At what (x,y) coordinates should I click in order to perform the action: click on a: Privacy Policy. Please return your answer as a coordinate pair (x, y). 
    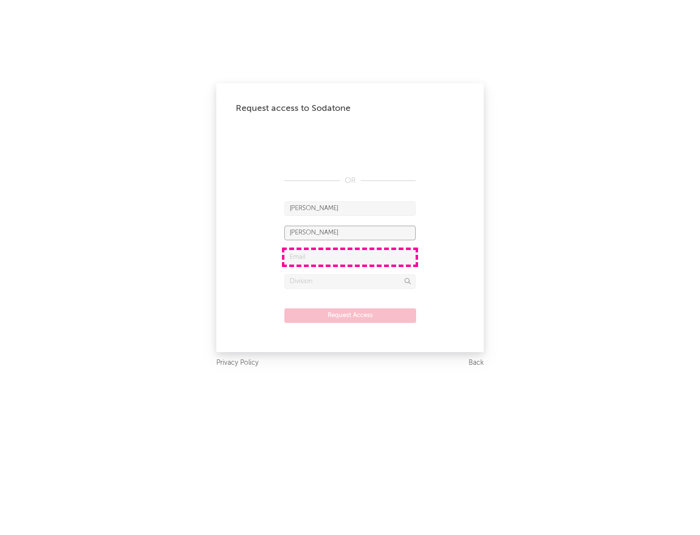
    Looking at the image, I should click on (237, 363).